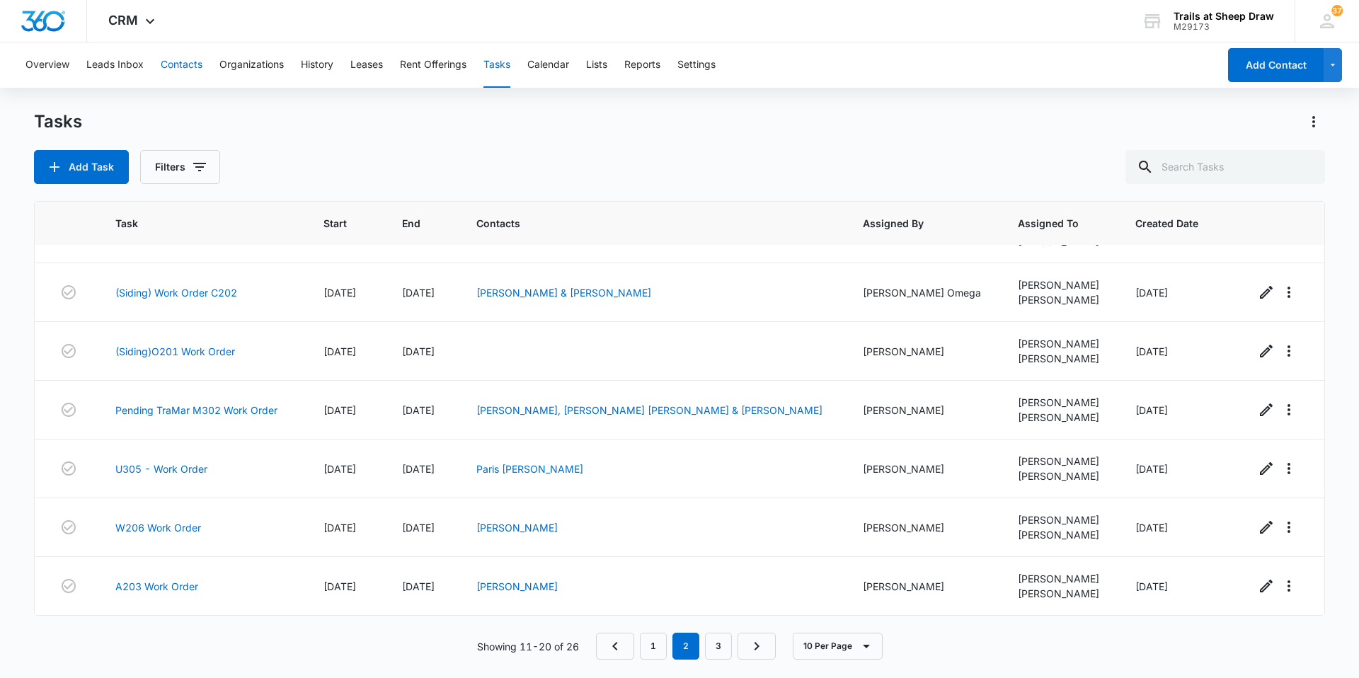 The height and width of the screenshot is (678, 1359). Describe the element at coordinates (686, 646) in the screenshot. I see `nav: Pagination` at that location.